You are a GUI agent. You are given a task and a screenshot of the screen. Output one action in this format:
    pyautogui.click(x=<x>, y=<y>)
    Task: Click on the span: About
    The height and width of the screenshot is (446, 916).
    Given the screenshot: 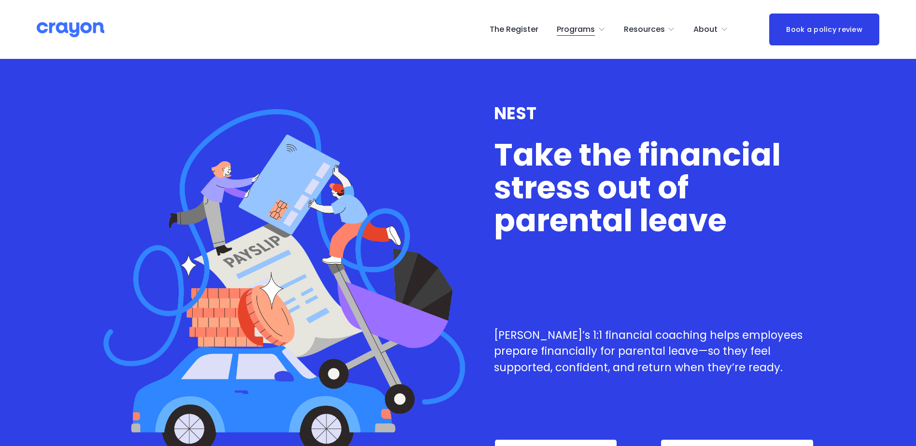 What is the action you would take?
    pyautogui.click(x=705, y=29)
    